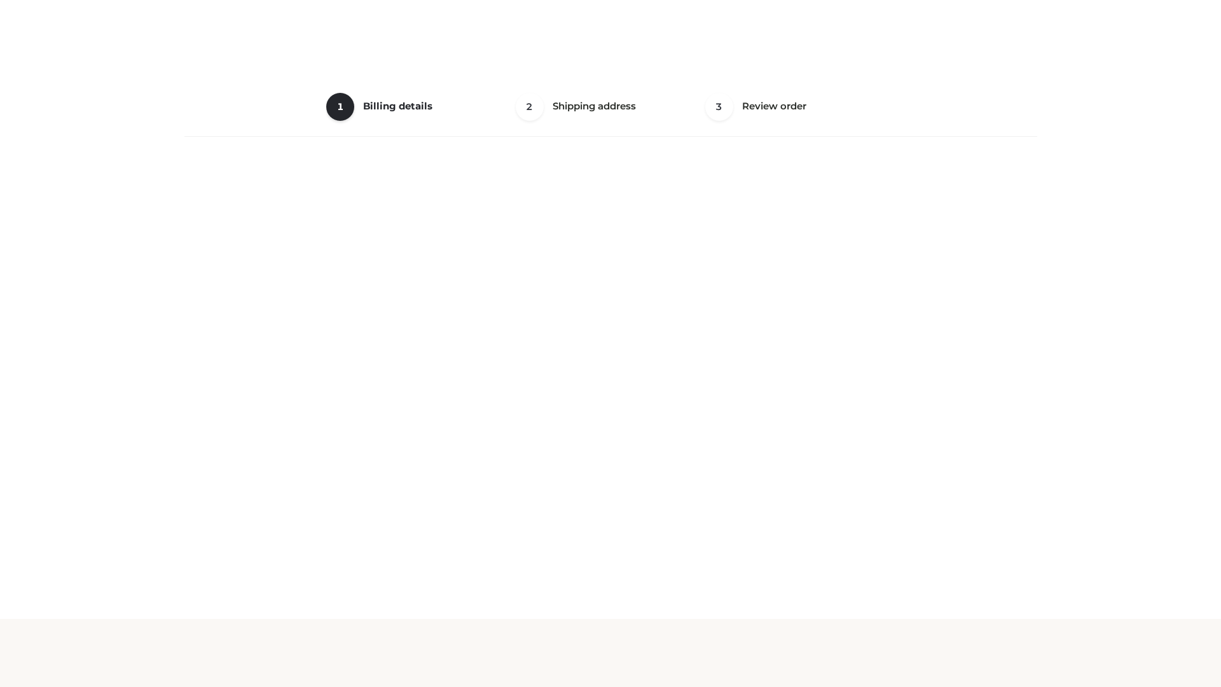 The width and height of the screenshot is (1221, 687). I want to click on span: Billing details, so click(398, 106).